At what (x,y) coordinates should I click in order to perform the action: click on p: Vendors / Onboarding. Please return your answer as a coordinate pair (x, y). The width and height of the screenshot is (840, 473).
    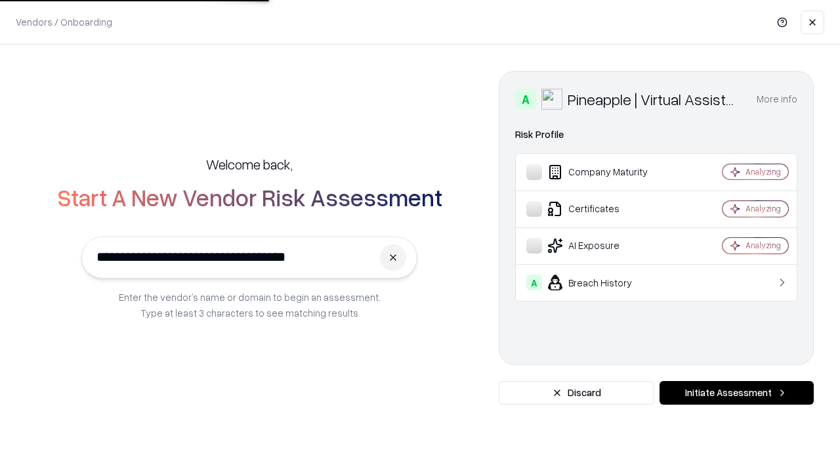
    Looking at the image, I should click on (64, 22).